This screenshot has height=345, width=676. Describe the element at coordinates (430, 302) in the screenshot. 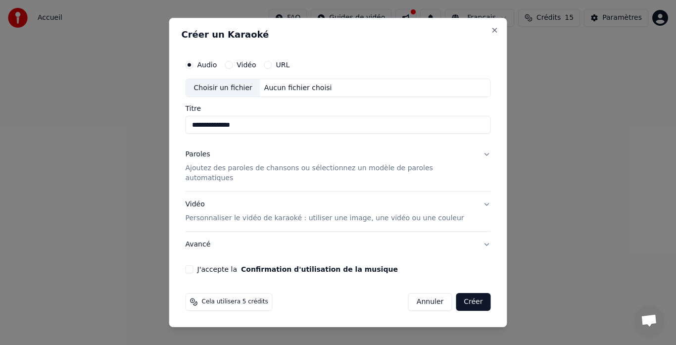

I see `button: Annuler` at that location.